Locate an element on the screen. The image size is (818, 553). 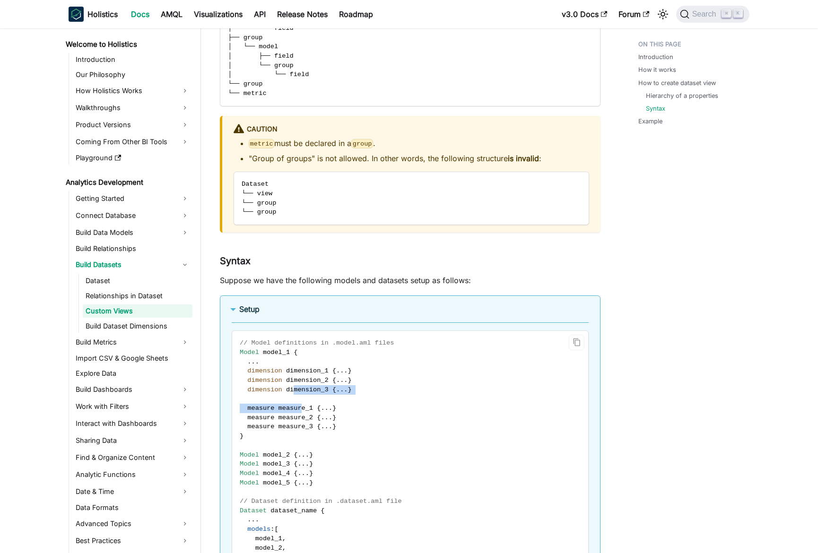
span: ├── group is located at coordinates (245, 37).